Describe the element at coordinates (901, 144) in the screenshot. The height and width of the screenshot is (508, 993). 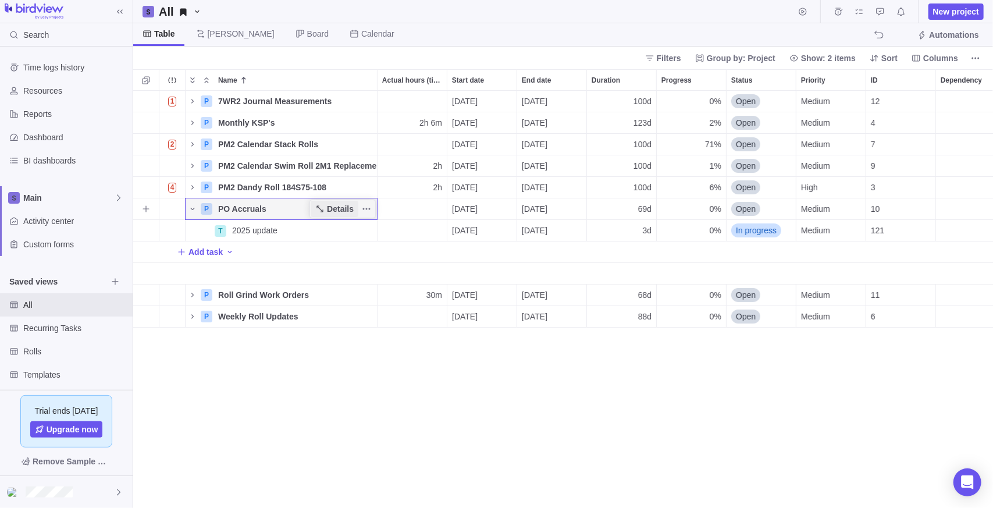
I see `div: 7` at that location.